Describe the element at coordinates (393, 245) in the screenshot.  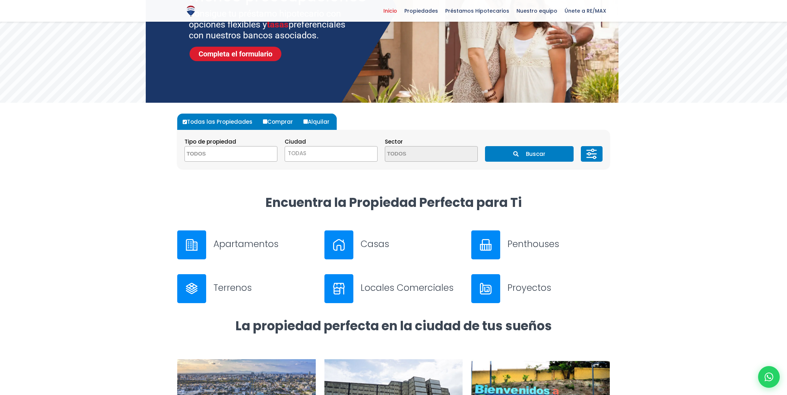
I see `a: Casas` at that location.